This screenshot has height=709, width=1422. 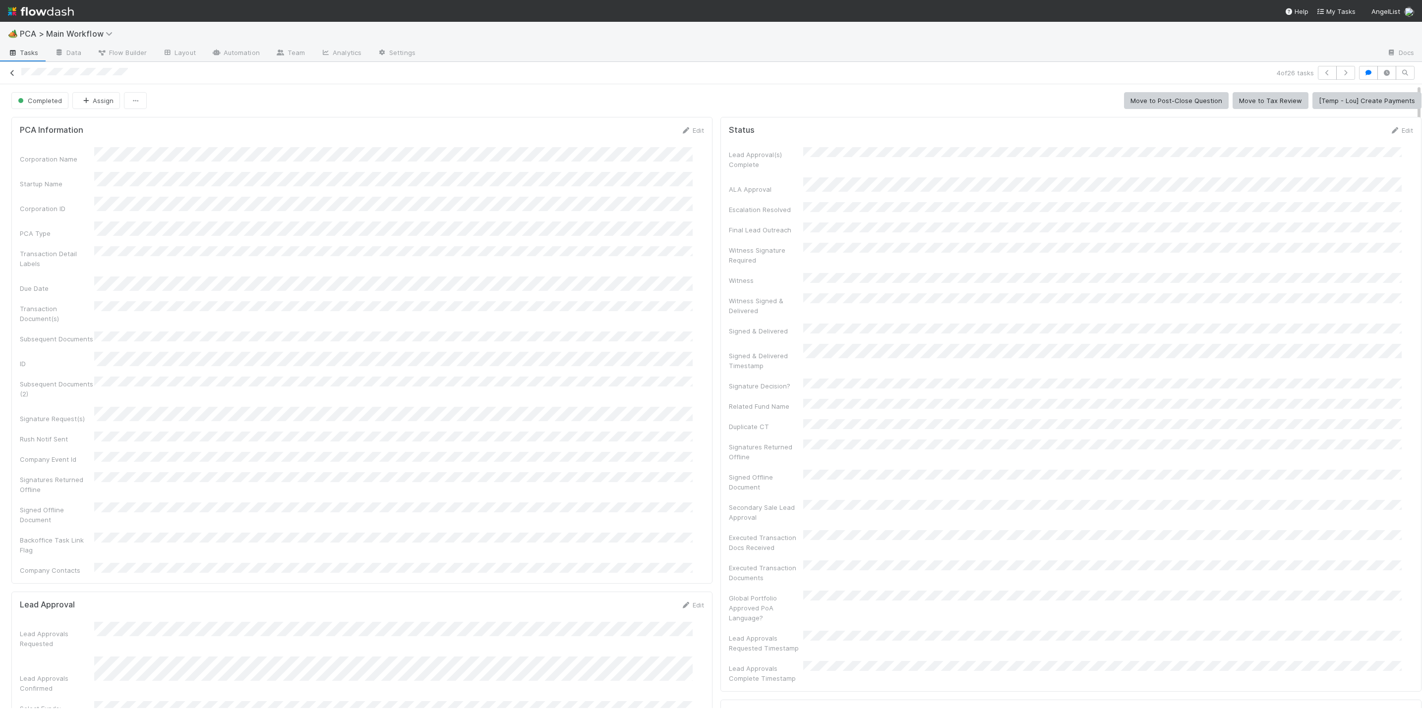 I want to click on div: Lead Approvals Complete Timestamp, so click(x=766, y=674).